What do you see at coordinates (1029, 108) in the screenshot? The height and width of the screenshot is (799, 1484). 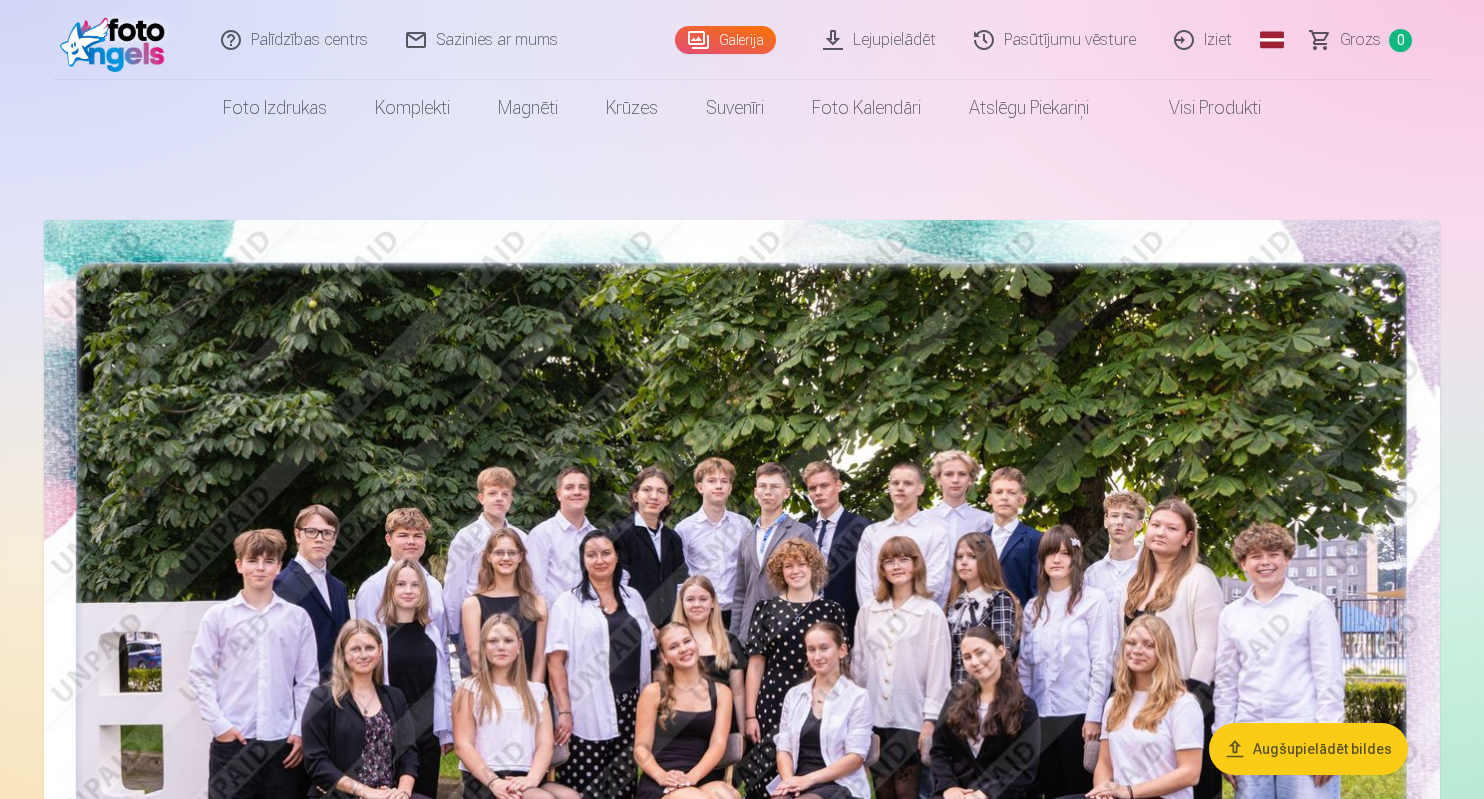 I see `a: Atslēgu piekariņi` at bounding box center [1029, 108].